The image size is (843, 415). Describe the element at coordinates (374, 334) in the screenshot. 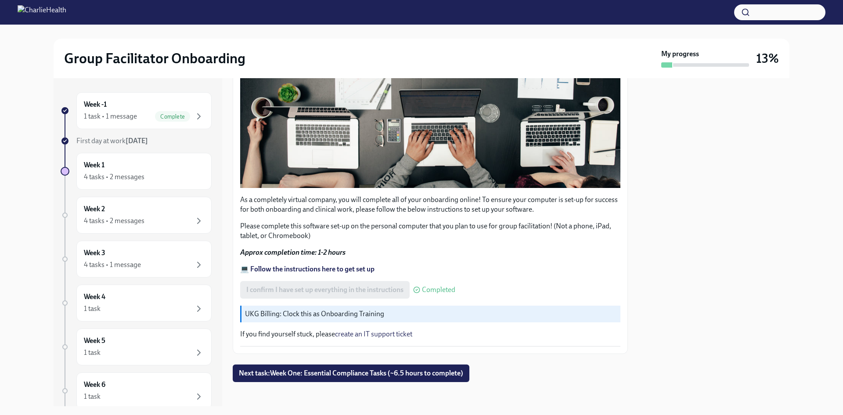

I see `a: create an IT support ticket` at that location.